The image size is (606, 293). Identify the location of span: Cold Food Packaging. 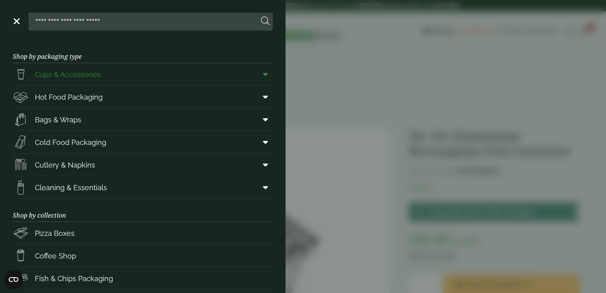
(71, 142).